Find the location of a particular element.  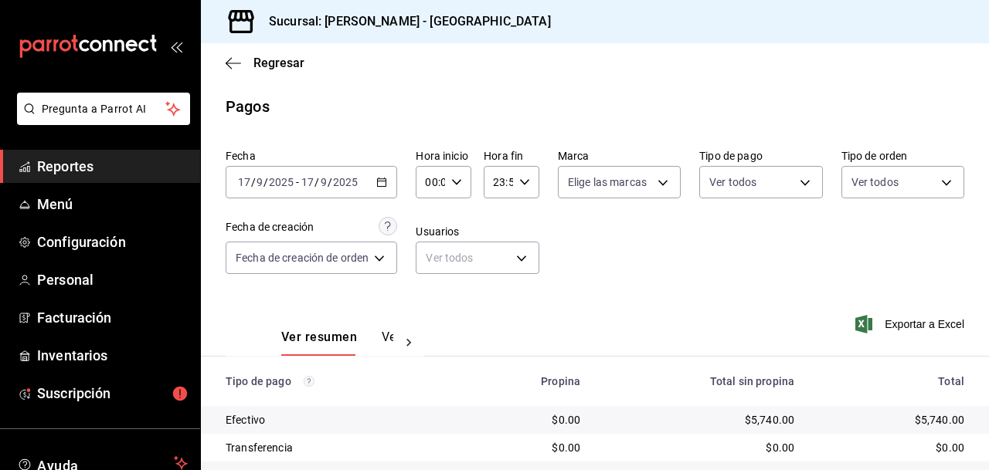

span: Configuración is located at coordinates (112, 242).